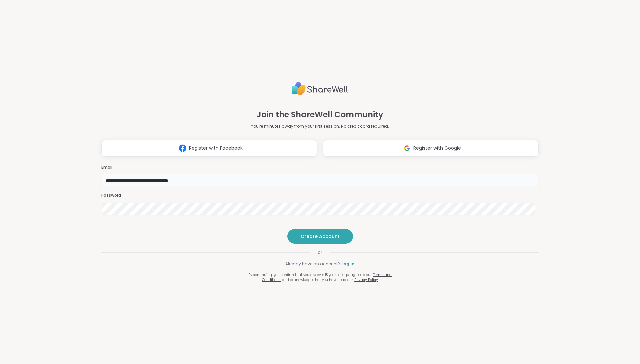 Image resolution: width=640 pixels, height=364 pixels. Describe the element at coordinates (366, 280) in the screenshot. I see `a: Privacy Policy` at that location.